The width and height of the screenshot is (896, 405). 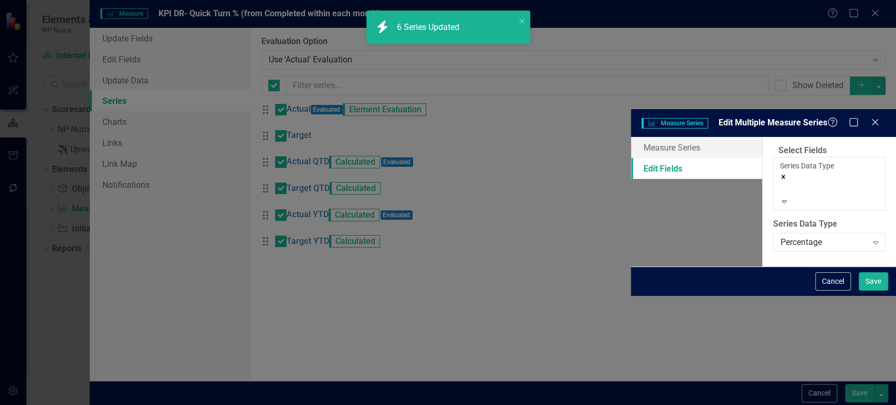 I want to click on div: Series Data Type, so click(x=829, y=166).